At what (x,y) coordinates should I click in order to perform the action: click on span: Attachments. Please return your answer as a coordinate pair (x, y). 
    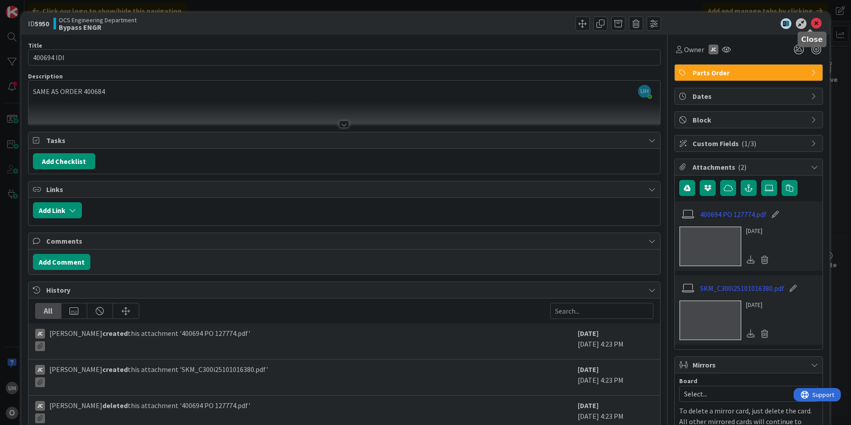
    Looking at the image, I should click on (750, 167).